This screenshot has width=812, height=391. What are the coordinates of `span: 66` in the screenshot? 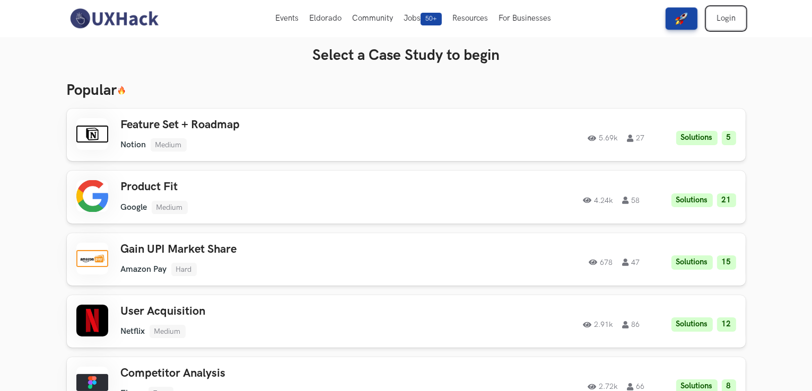 It's located at (636, 387).